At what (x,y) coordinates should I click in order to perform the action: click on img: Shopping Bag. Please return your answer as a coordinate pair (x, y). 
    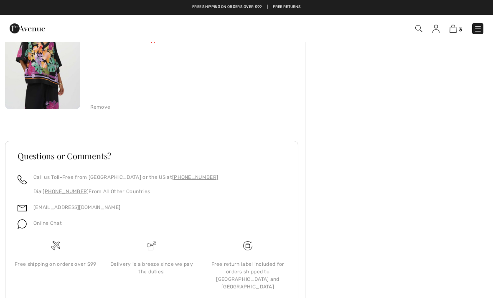
    Looking at the image, I should click on (453, 28).